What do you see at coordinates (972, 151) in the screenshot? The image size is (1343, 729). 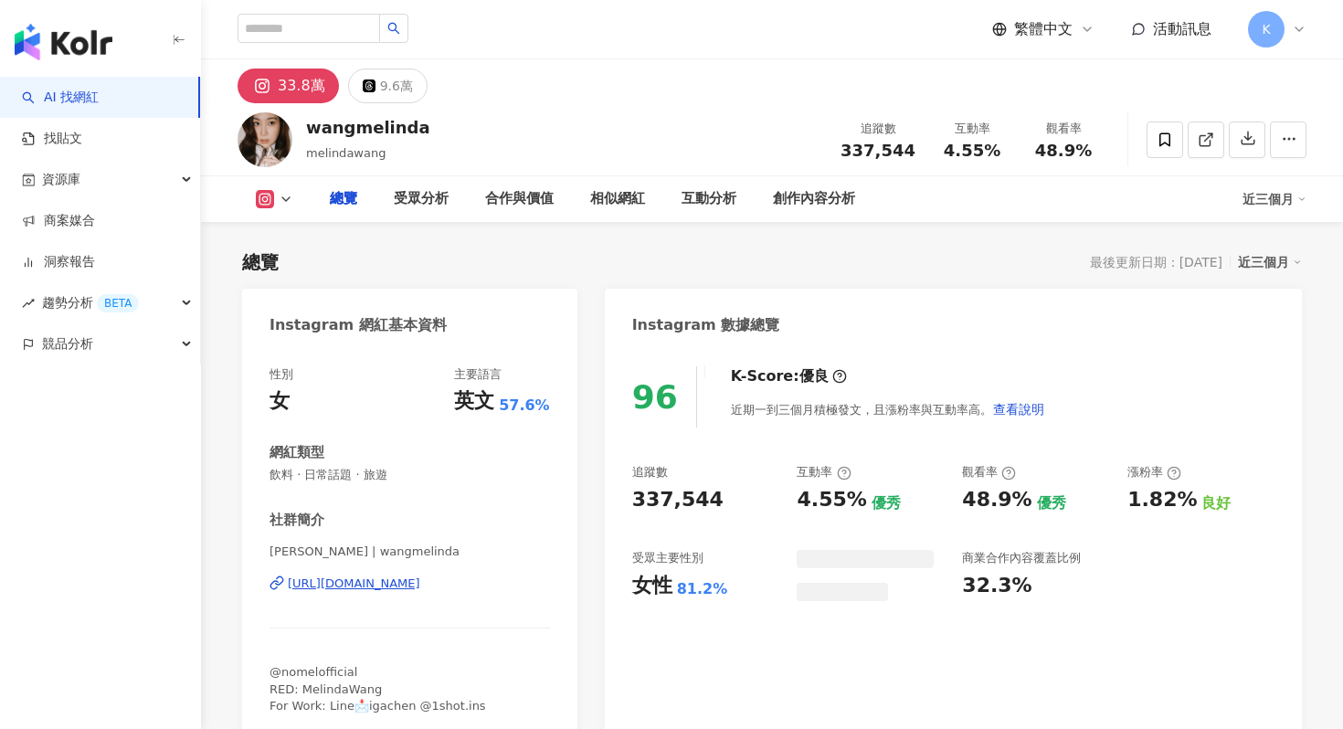 I see `span: 4.55%` at bounding box center [972, 151].